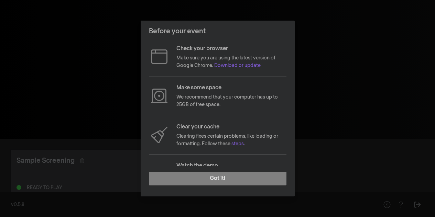 The height and width of the screenshot is (217, 435). What do you see at coordinates (231, 49) in the screenshot?
I see `p: Check your browser` at bounding box center [231, 49].